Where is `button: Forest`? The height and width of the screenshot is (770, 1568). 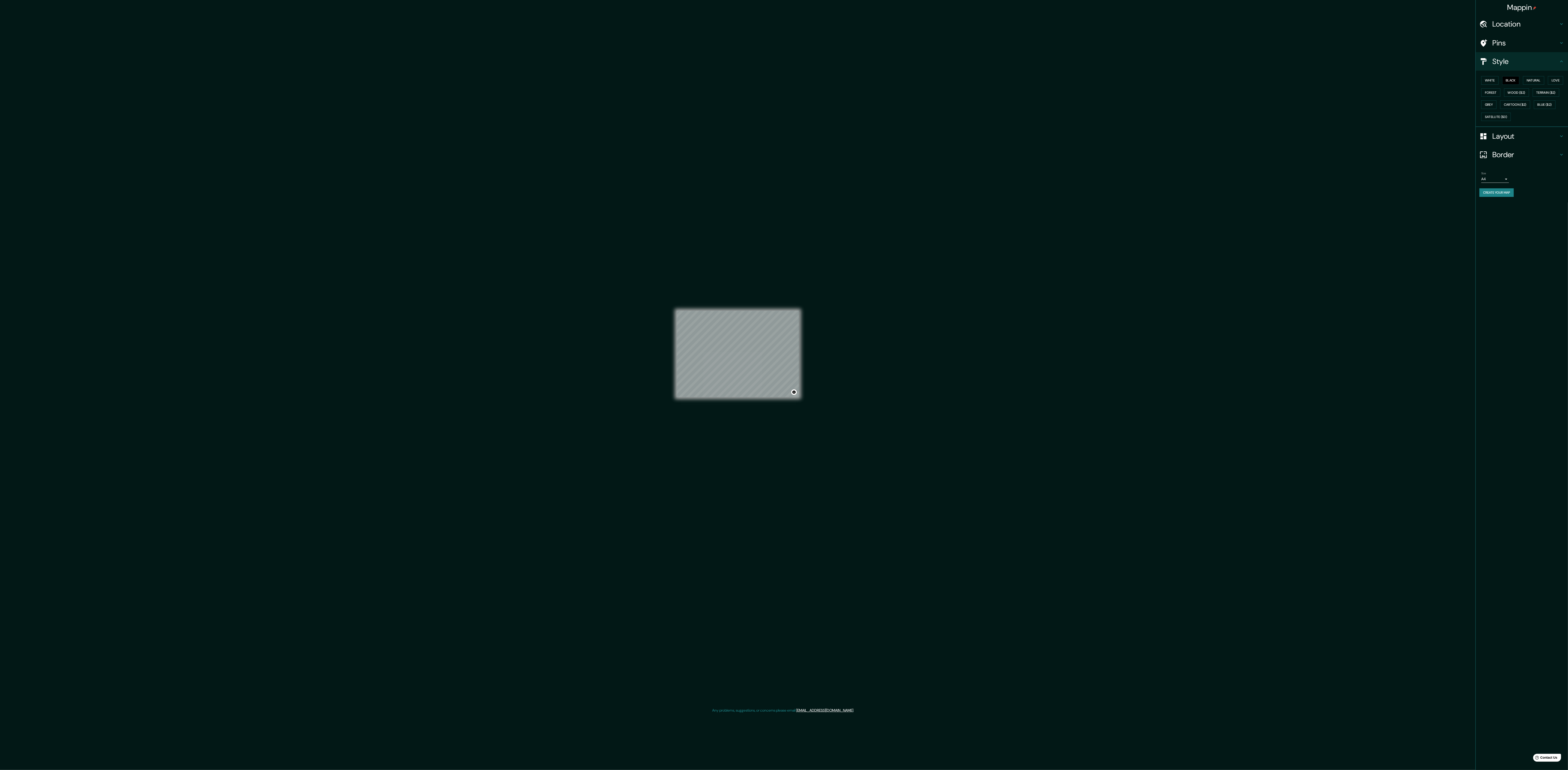 button: Forest is located at coordinates (1491, 93).